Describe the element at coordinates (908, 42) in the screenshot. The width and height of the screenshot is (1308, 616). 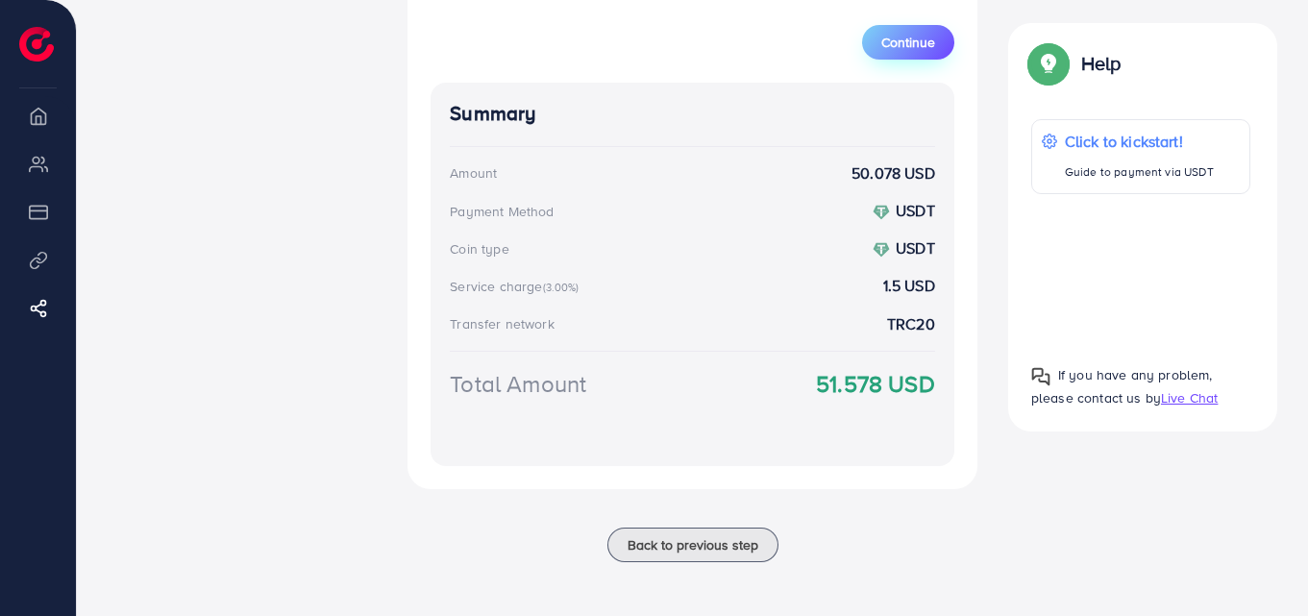
I see `span: Continue` at that location.